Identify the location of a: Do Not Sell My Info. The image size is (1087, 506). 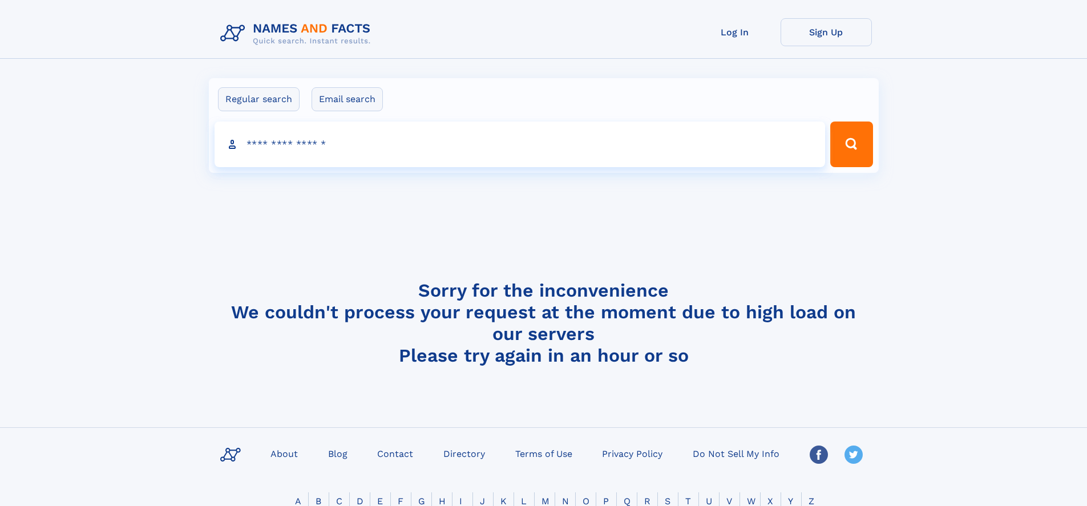
(736, 453).